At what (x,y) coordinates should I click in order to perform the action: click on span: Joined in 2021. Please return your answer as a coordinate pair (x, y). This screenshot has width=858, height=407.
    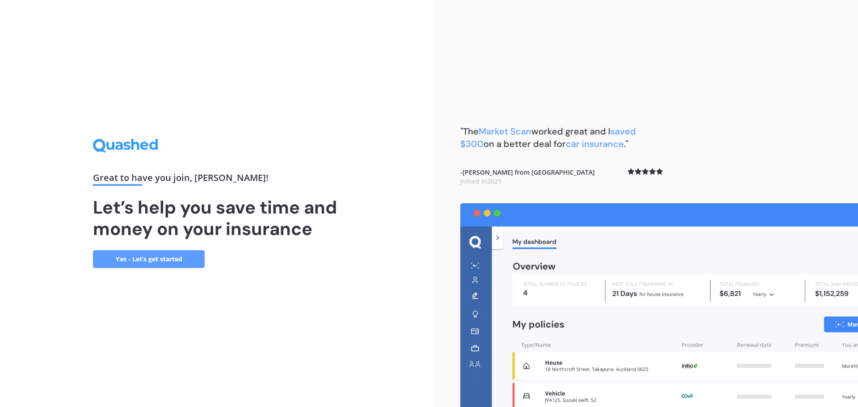
    Looking at the image, I should click on (481, 181).